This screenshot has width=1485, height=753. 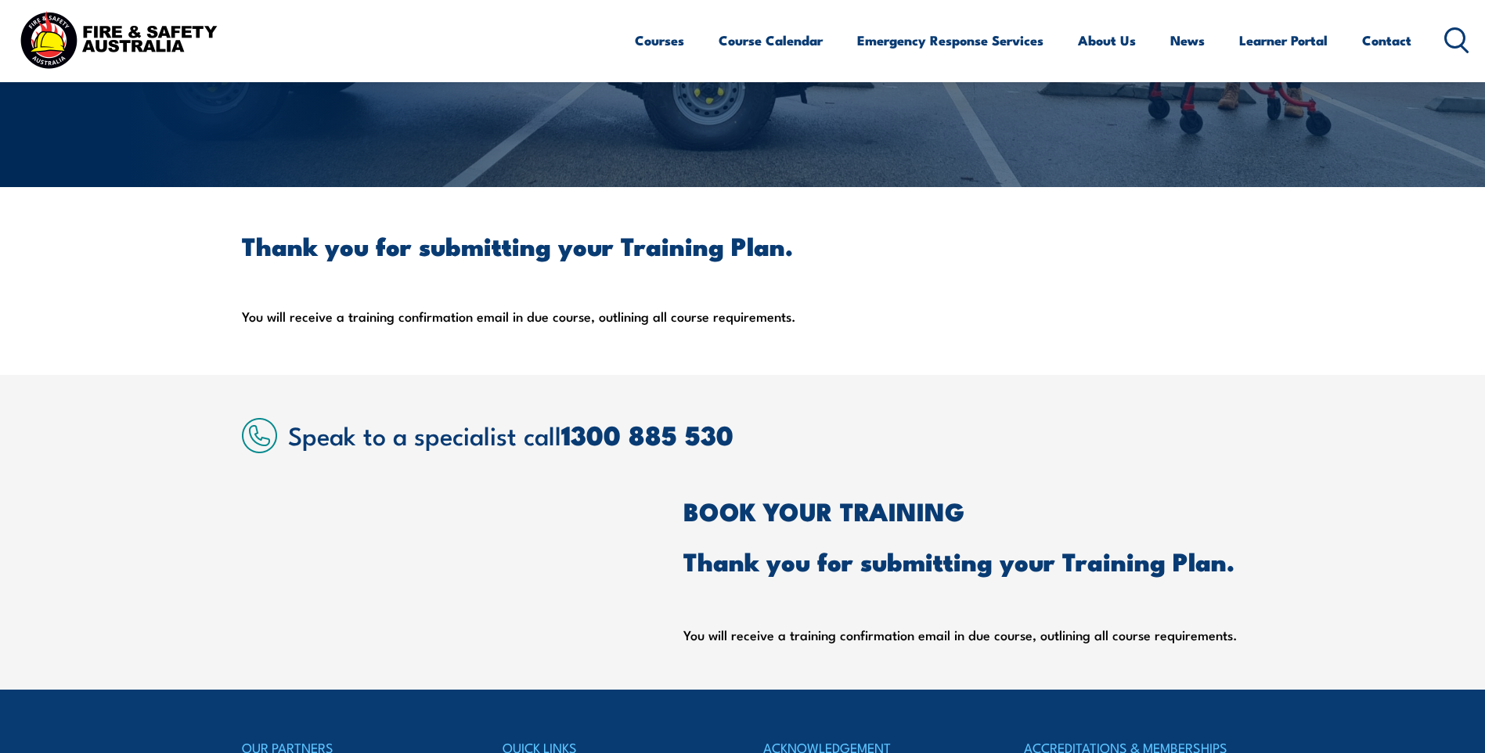 I want to click on a: Learner Portal, so click(x=1283, y=40).